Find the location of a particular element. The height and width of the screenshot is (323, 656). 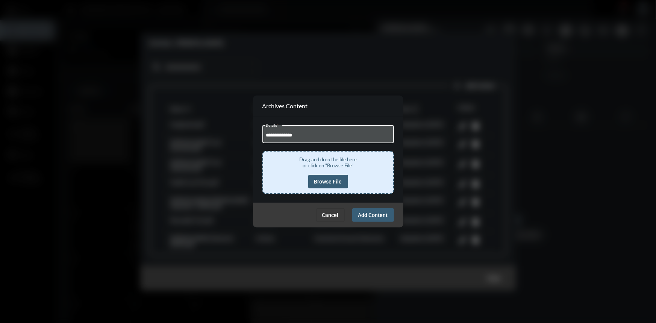

button: Cancel is located at coordinates (330, 215).